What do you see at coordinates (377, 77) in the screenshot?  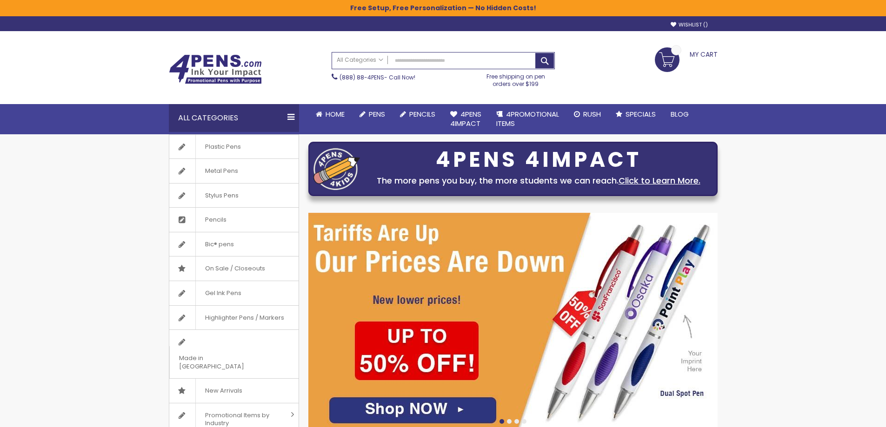 I see `span: - Call Now!` at bounding box center [377, 77].